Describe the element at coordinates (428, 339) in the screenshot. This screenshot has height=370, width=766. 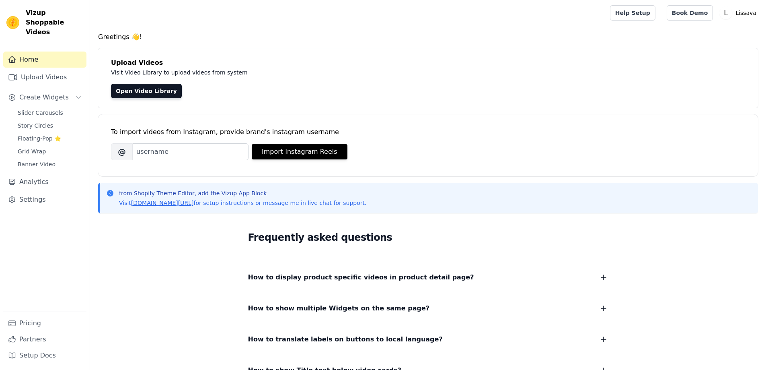
I see `button: How to translate labels on buttons to local language?` at that location.